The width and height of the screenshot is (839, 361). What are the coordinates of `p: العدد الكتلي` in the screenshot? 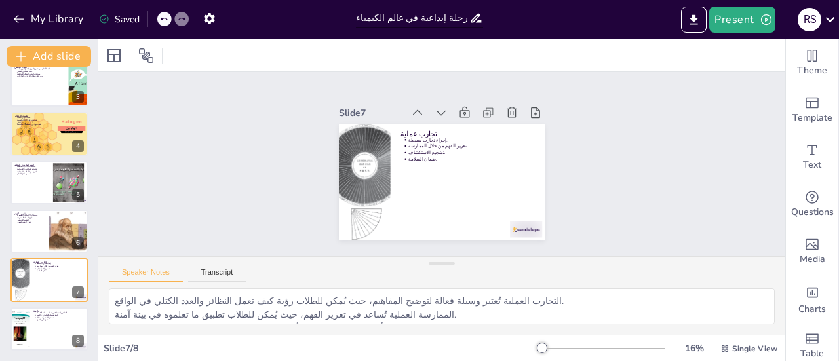 It's located at (39, 68).